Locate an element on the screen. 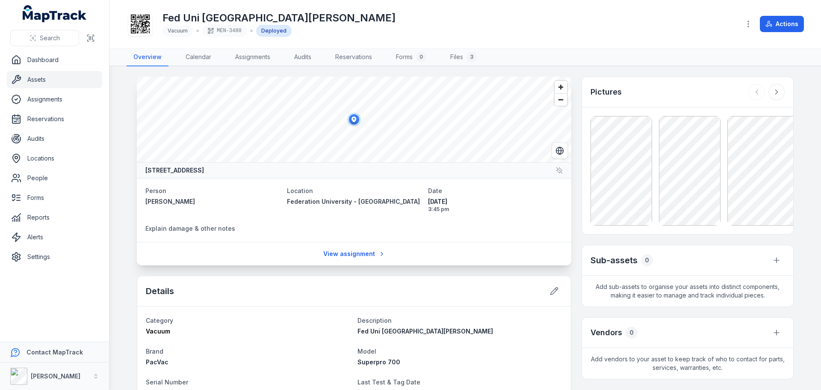  h2: Sub-assets is located at coordinates (614, 260).